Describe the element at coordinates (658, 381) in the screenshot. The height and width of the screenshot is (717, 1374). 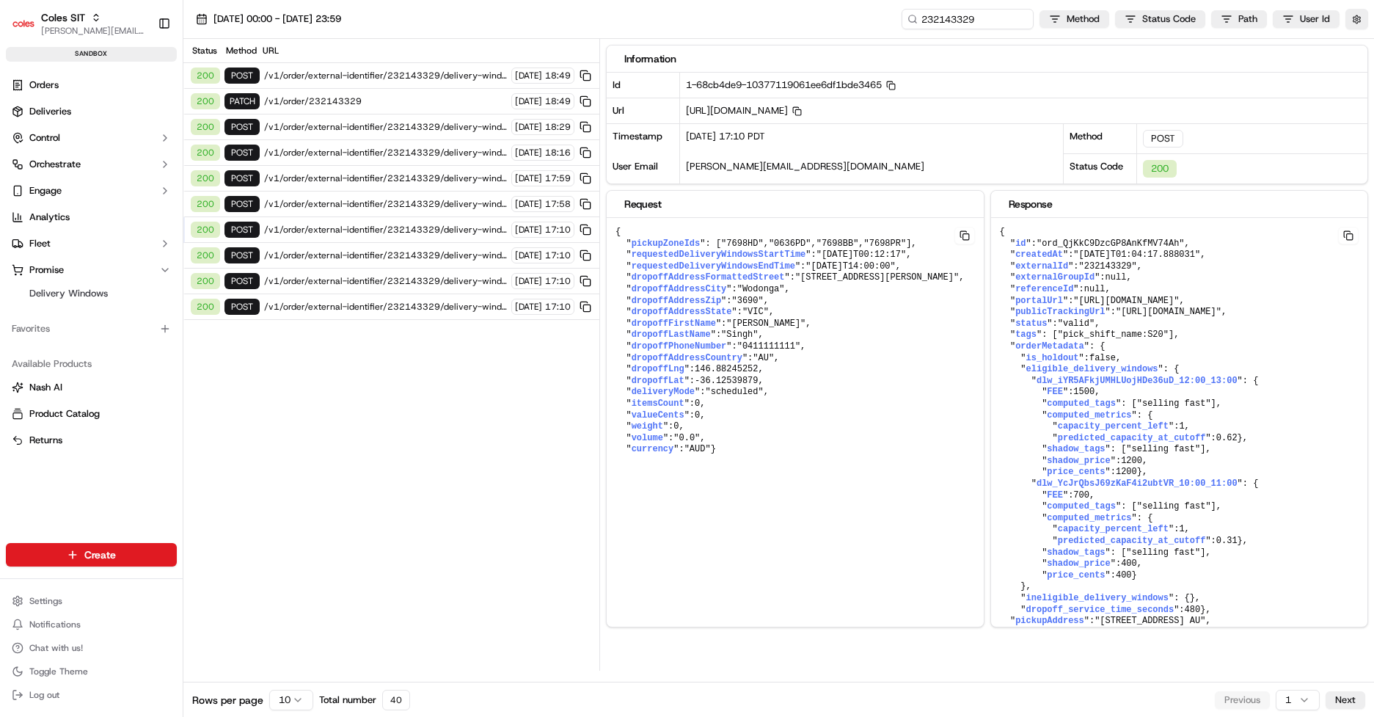
I see `span: dropoffLat` at that location.